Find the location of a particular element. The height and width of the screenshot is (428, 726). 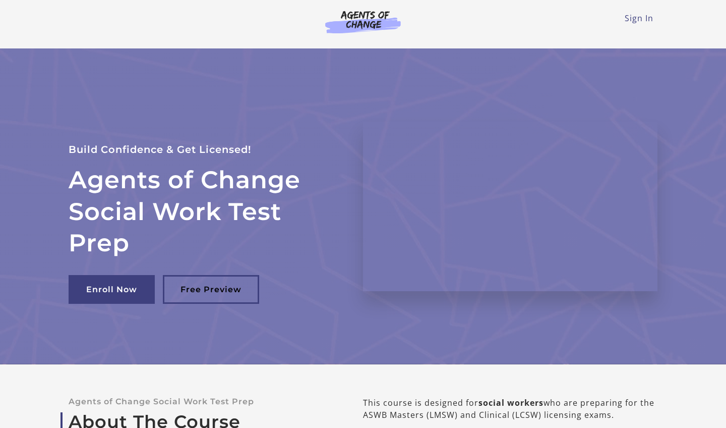

a: Free Preview is located at coordinates (211, 289).